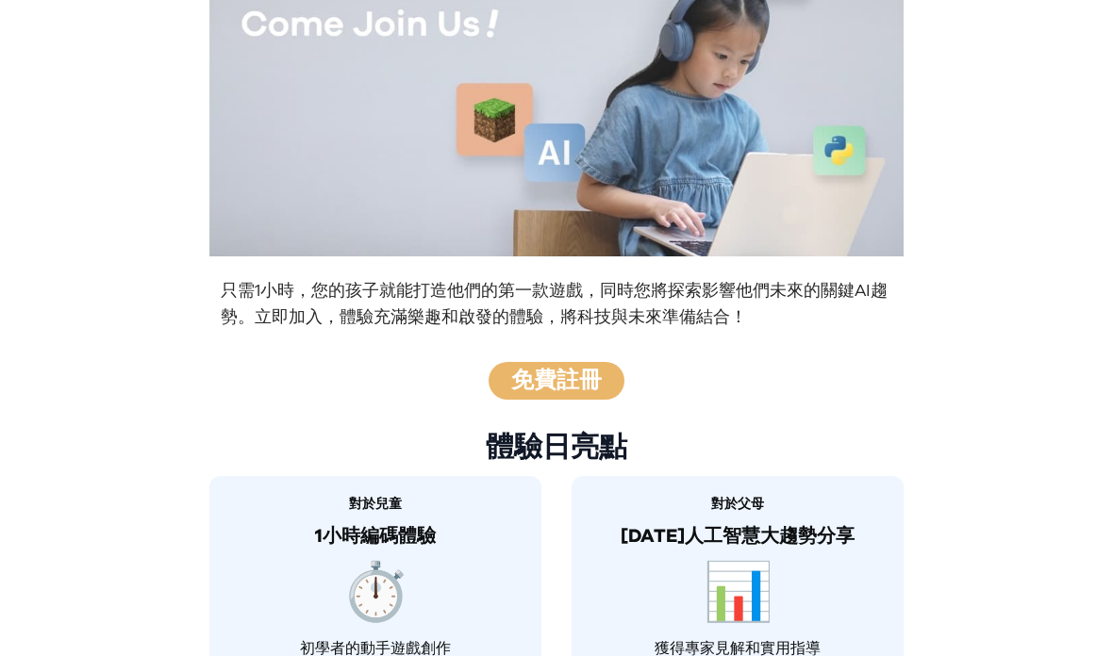  Describe the element at coordinates (375, 506) in the screenshot. I see `font: 對於兒童` at that location.